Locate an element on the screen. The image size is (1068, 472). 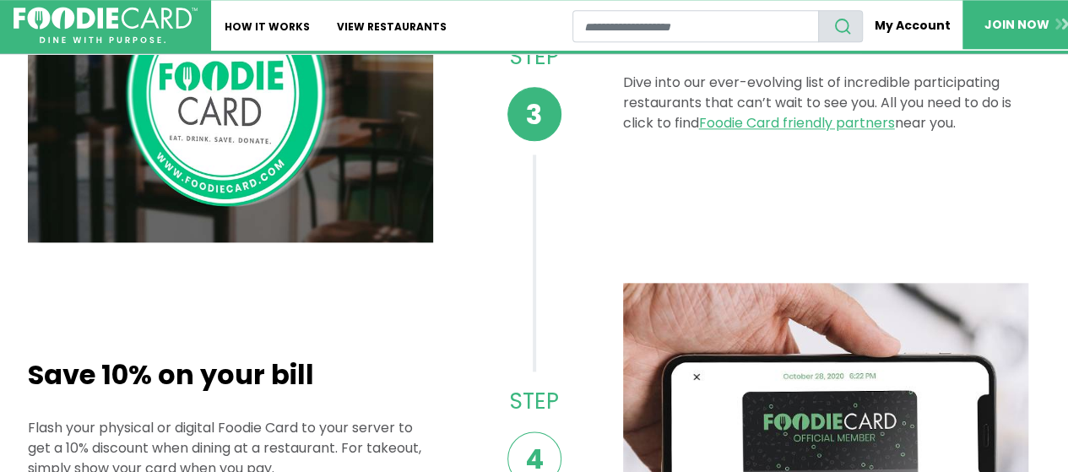
h2: Save 10% on your bill is located at coordinates (230, 375).